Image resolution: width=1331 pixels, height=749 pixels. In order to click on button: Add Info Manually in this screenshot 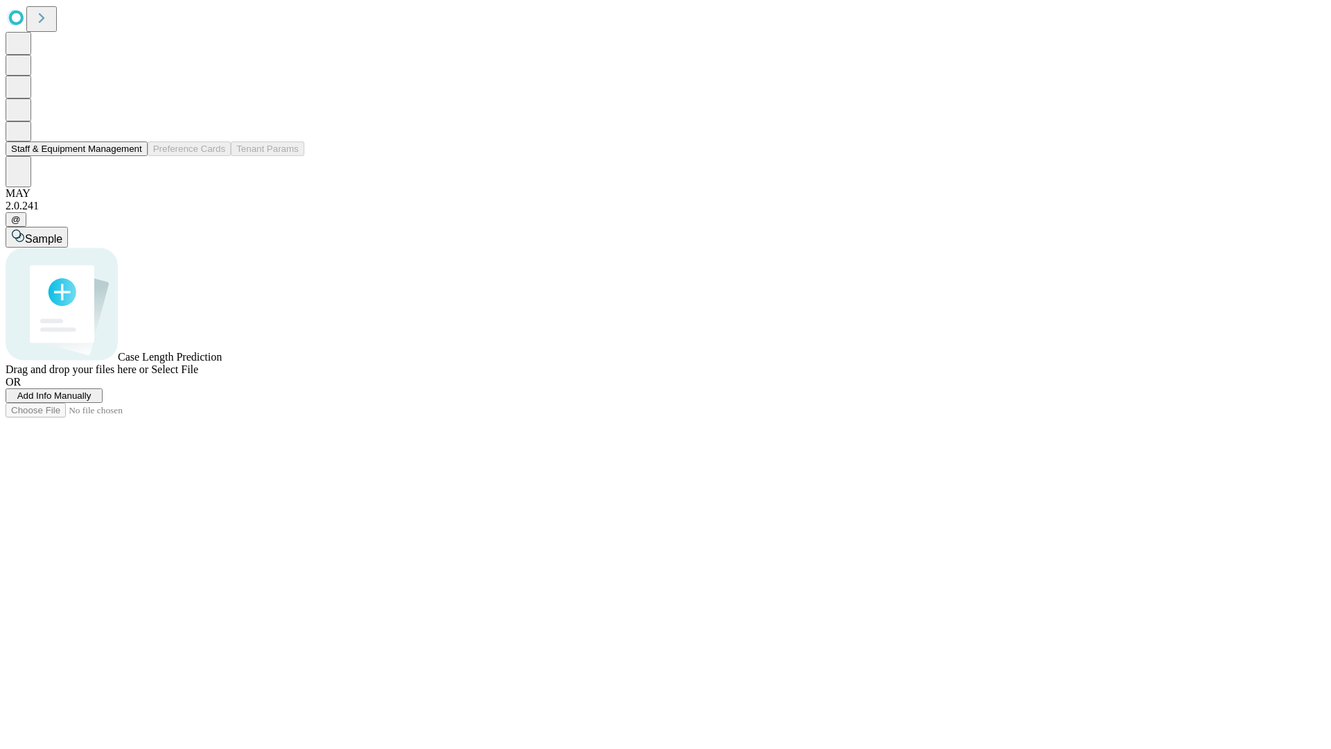, I will do `click(54, 395)`.